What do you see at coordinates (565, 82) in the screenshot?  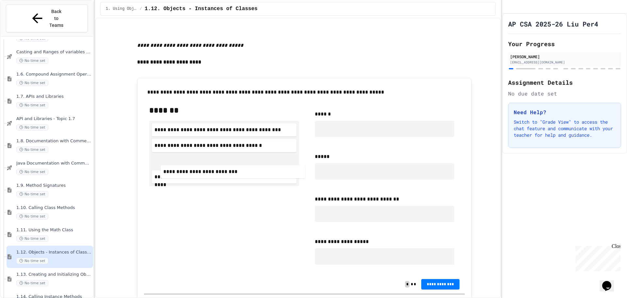 I see `h2: Assignment Details` at bounding box center [565, 82].